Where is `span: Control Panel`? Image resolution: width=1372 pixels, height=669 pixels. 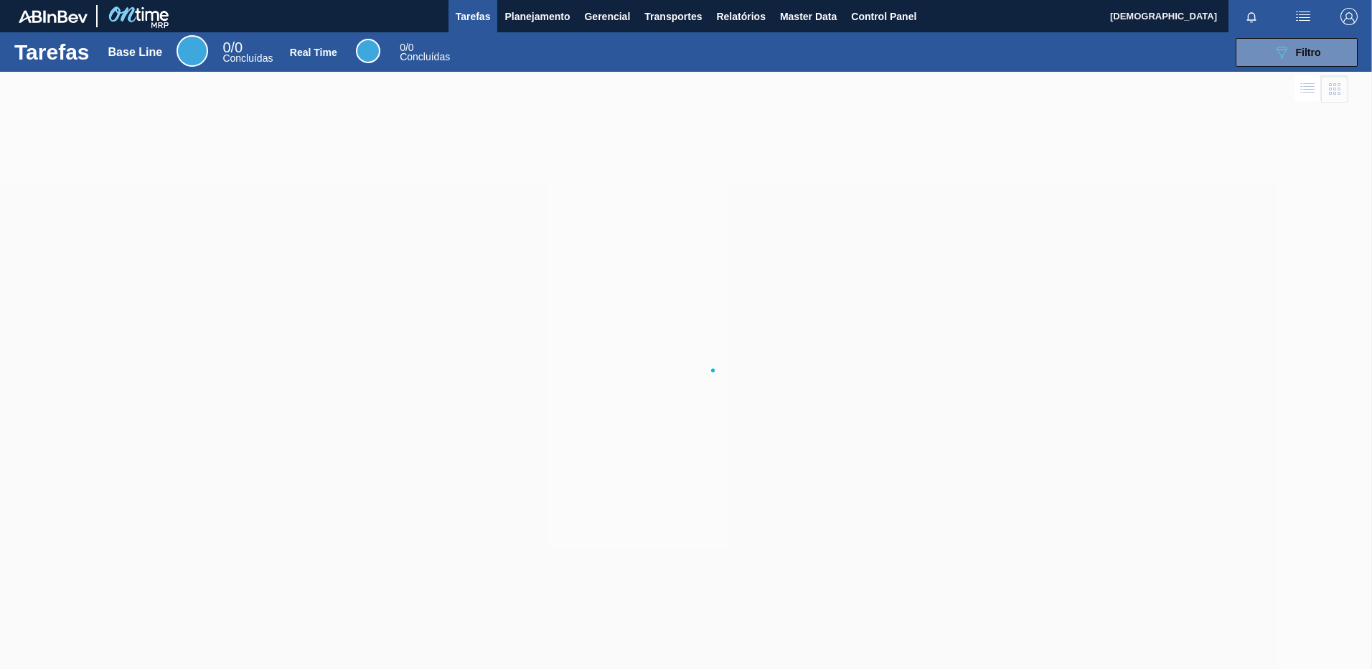
span: Control Panel is located at coordinates (883, 17).